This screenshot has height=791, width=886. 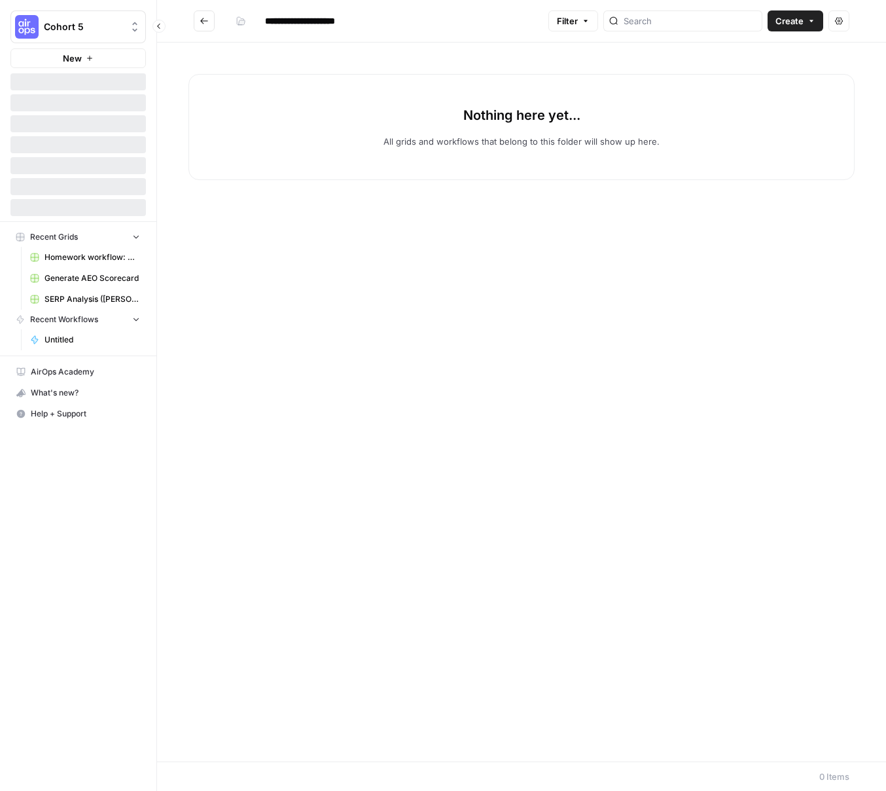 I want to click on button: Go back, so click(x=204, y=21).